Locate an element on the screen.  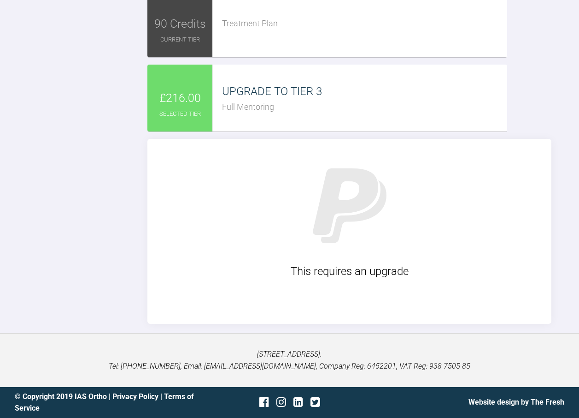
div: Full Mentoring is located at coordinates (365, 107).